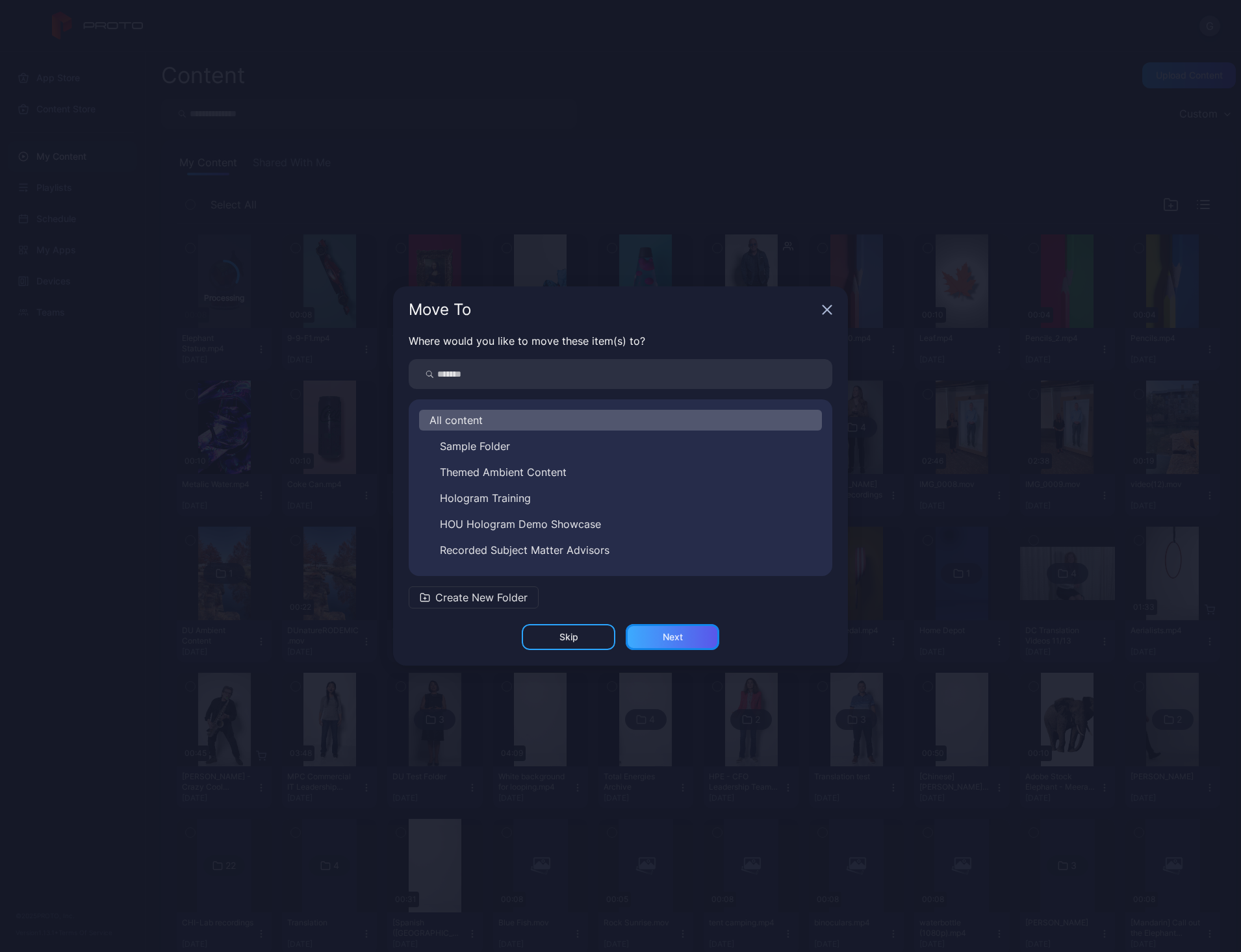 The image size is (1241, 952). I want to click on button: Create New Folder, so click(474, 598).